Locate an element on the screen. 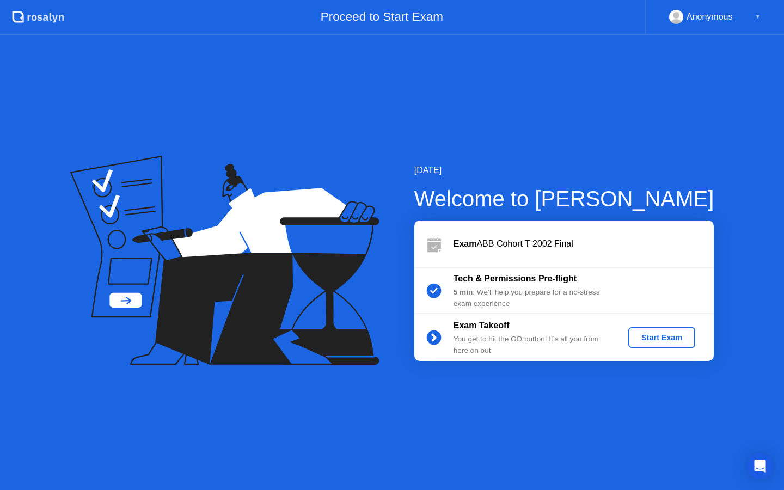  button: Start Exam is located at coordinates (662, 338).